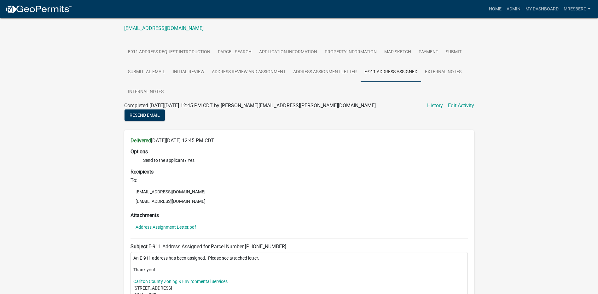 This screenshot has height=294, width=598. What do you see at coordinates (180, 281) in the screenshot?
I see `a: Carlton County Zoning & Environmental Services` at bounding box center [180, 281].